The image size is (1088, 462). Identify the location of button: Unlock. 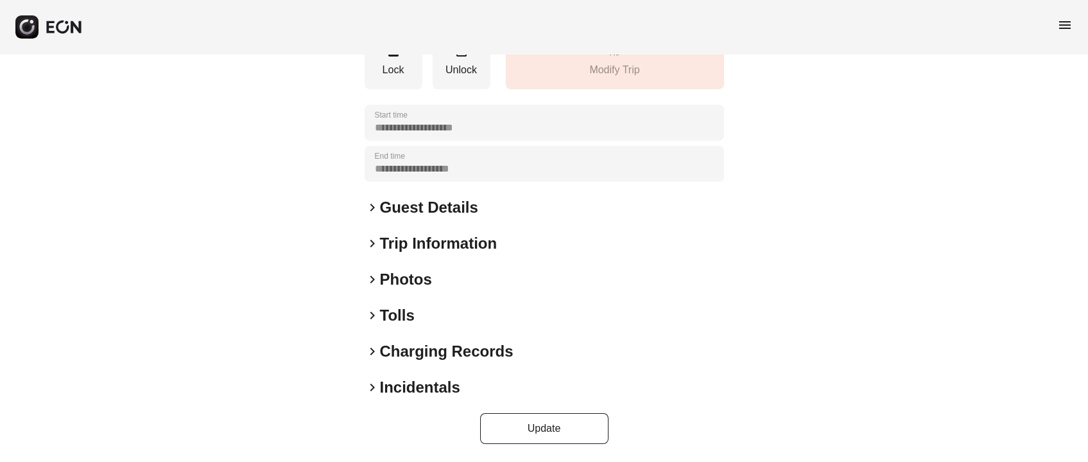
(462, 62).